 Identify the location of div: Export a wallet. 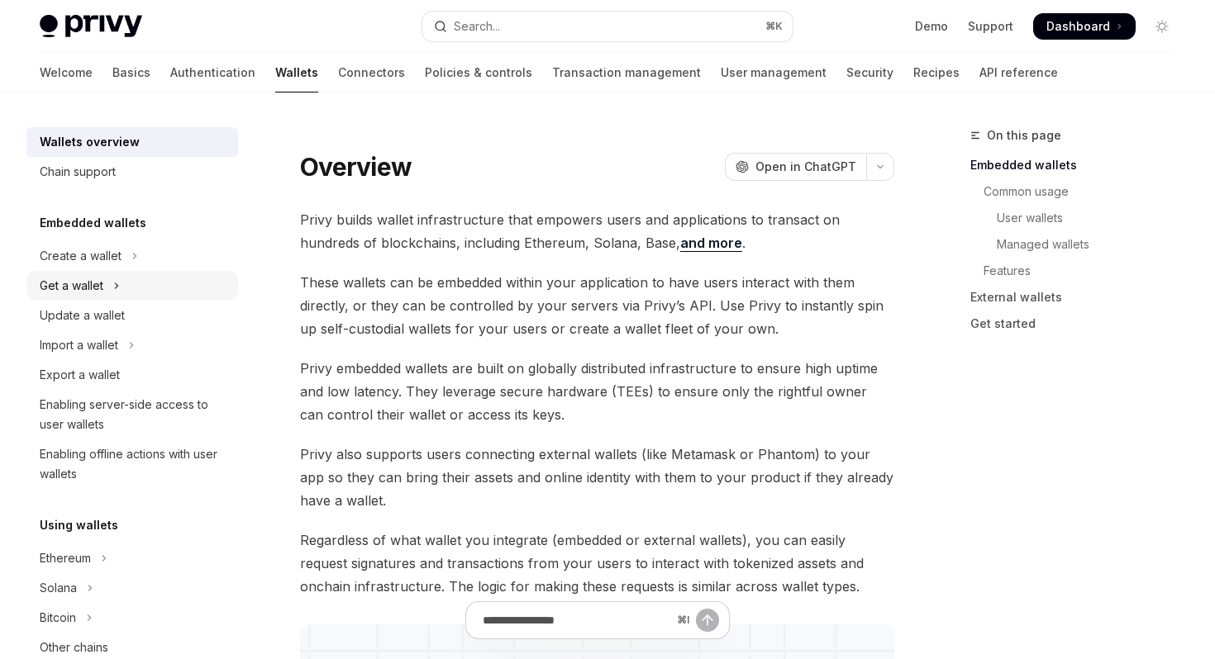
(79, 375).